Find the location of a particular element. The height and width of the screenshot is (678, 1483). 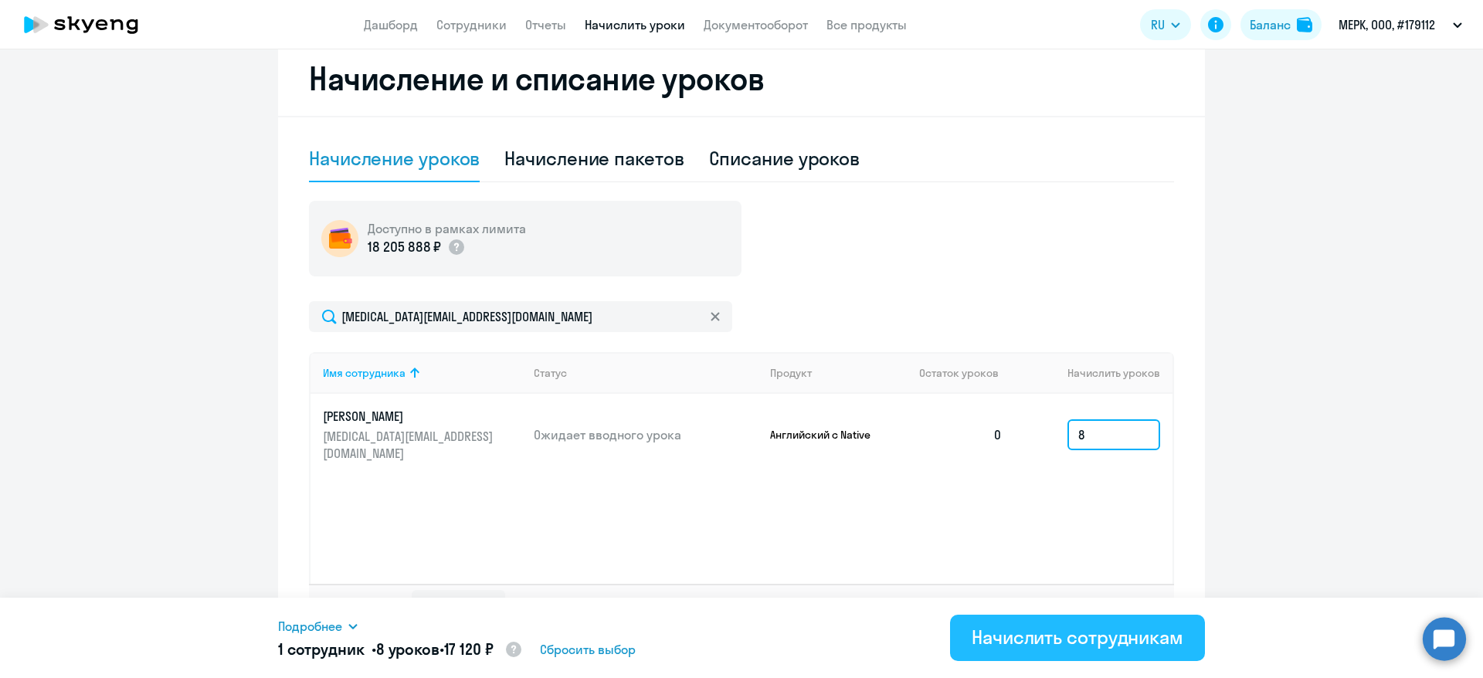

span: Сбросить выбор is located at coordinates (588, 649).